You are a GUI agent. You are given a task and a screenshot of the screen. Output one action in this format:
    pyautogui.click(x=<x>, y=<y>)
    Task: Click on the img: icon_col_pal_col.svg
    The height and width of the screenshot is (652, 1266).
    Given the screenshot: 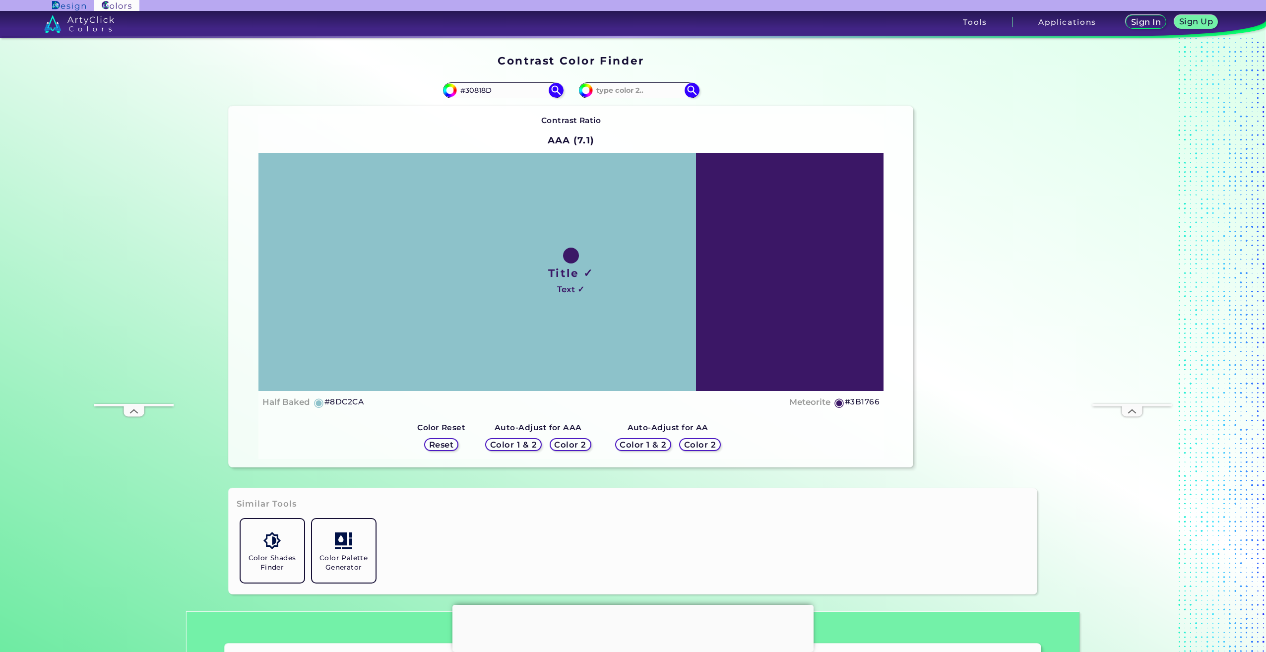 What is the action you would take?
    pyautogui.click(x=343, y=540)
    